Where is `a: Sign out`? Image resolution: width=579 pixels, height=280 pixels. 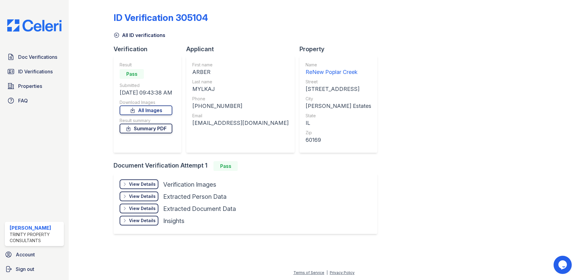 a: Sign out is located at coordinates (34, 269).